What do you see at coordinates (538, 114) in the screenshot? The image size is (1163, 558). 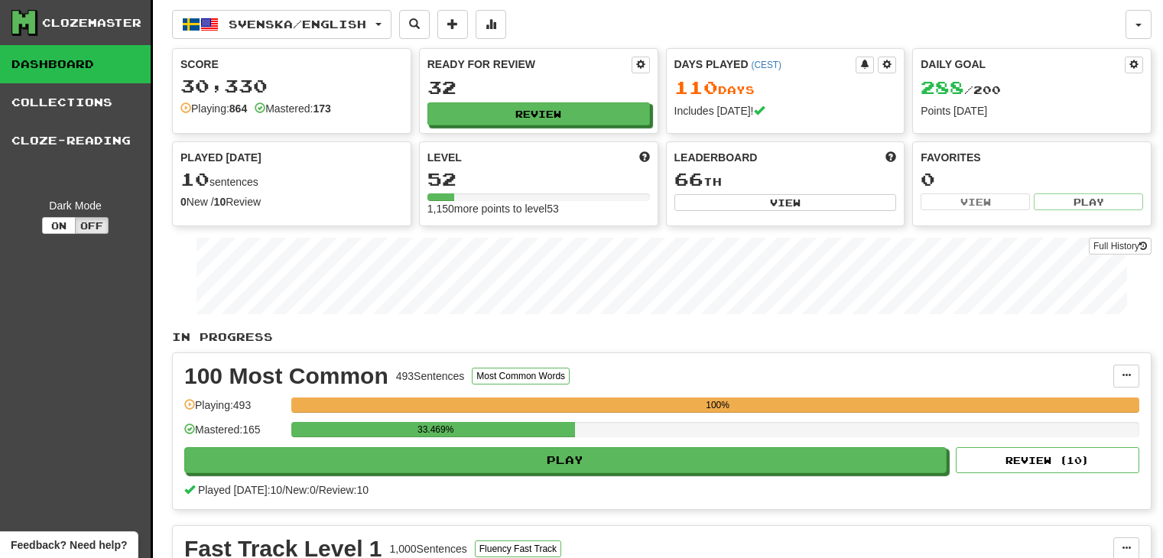 I see `button: Review` at bounding box center [538, 114].